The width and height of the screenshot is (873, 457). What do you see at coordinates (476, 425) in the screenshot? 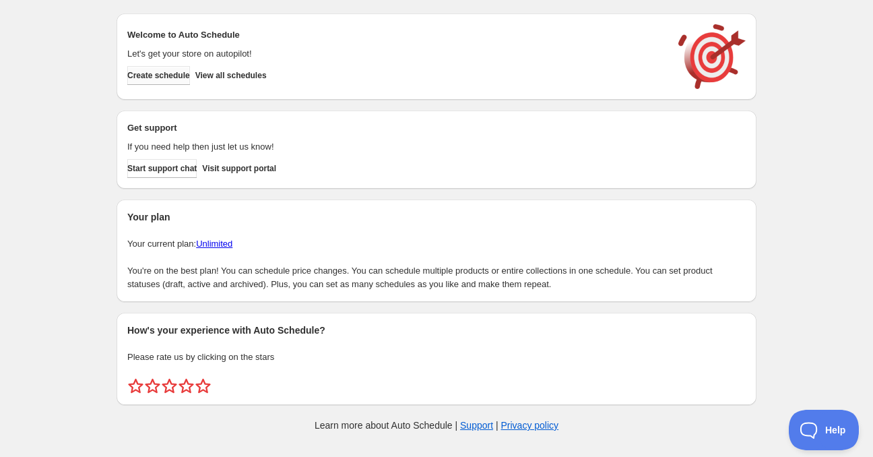
I see `a: Support` at bounding box center [476, 425].